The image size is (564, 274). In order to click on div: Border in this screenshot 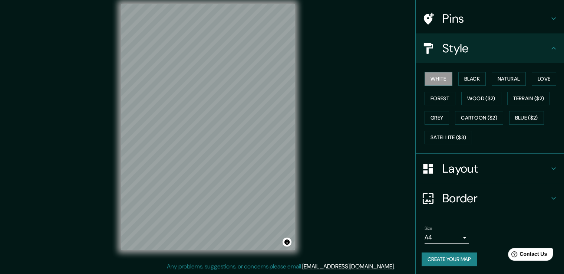, I will do `click(490, 198)`.